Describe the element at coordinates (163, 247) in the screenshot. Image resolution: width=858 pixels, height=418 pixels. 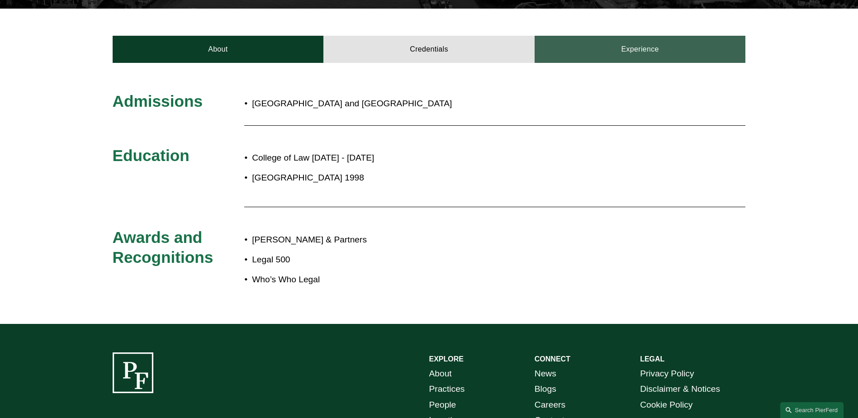
I see `span: Awards and Recognitions` at that location.